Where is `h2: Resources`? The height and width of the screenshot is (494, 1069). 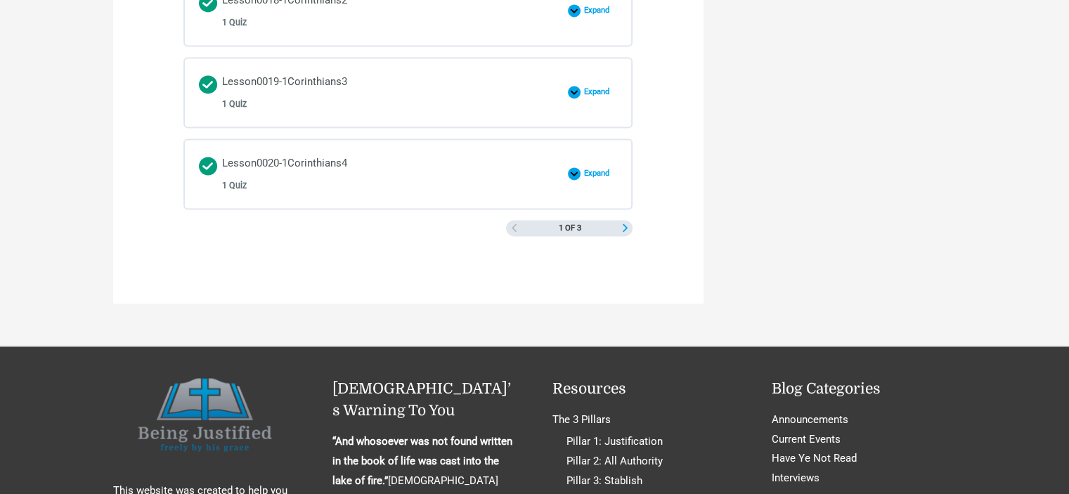 h2: Resources is located at coordinates (644, 389).